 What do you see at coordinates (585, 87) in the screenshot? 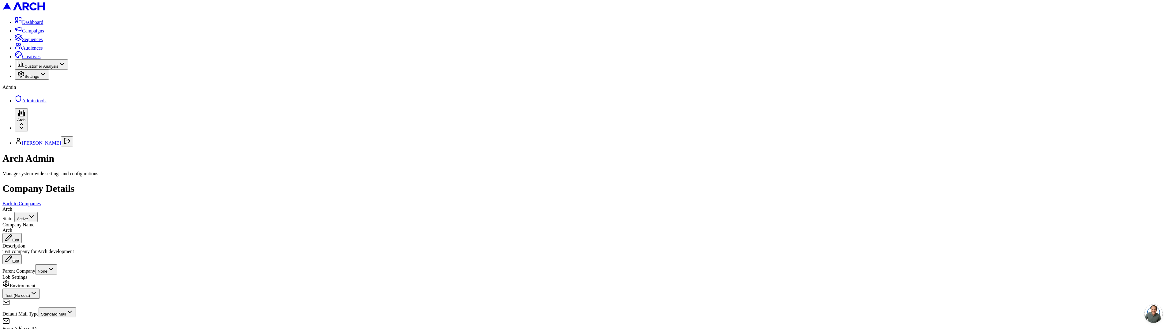
I see `div: Admin` at bounding box center [585, 87].